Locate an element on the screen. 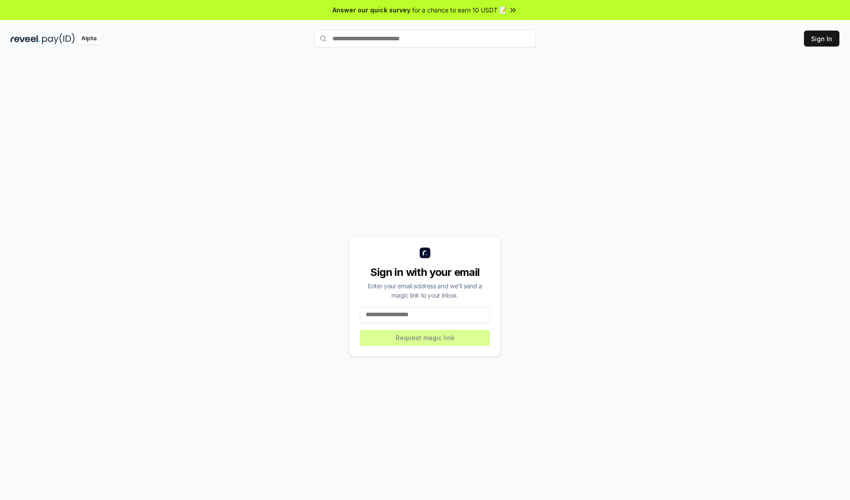 This screenshot has height=500, width=850. div: Enter your email address and we’ll send a magic link to your inbox. is located at coordinates (425, 290).